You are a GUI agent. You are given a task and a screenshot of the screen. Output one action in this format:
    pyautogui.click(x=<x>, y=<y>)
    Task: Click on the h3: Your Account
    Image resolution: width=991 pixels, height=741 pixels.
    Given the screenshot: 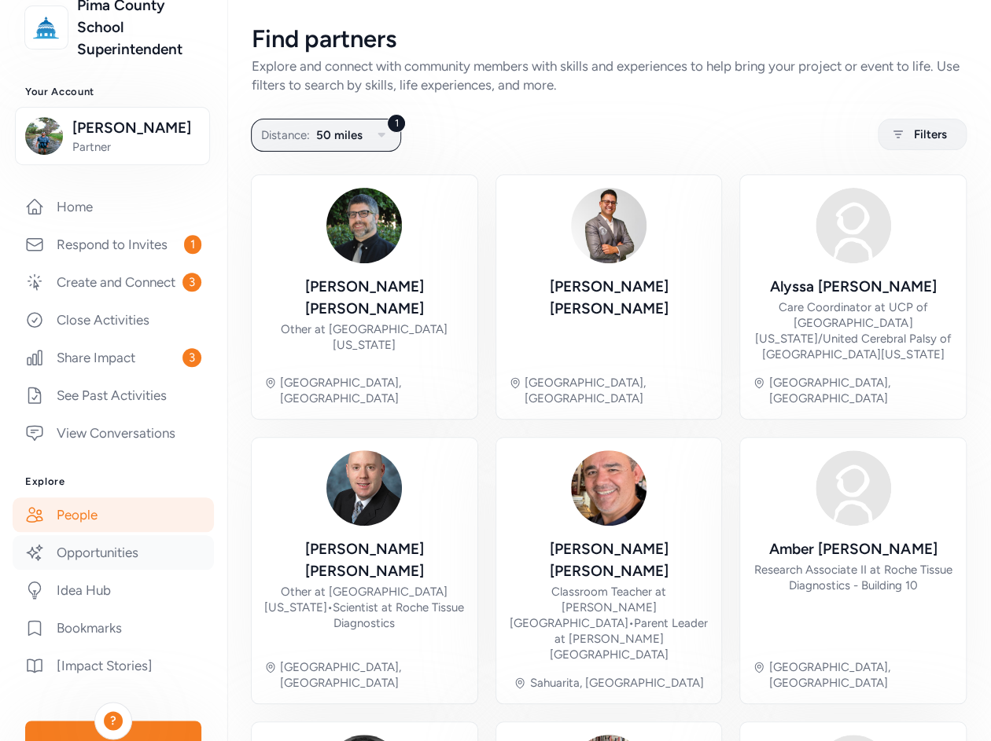 What is the action you would take?
    pyautogui.click(x=113, y=92)
    